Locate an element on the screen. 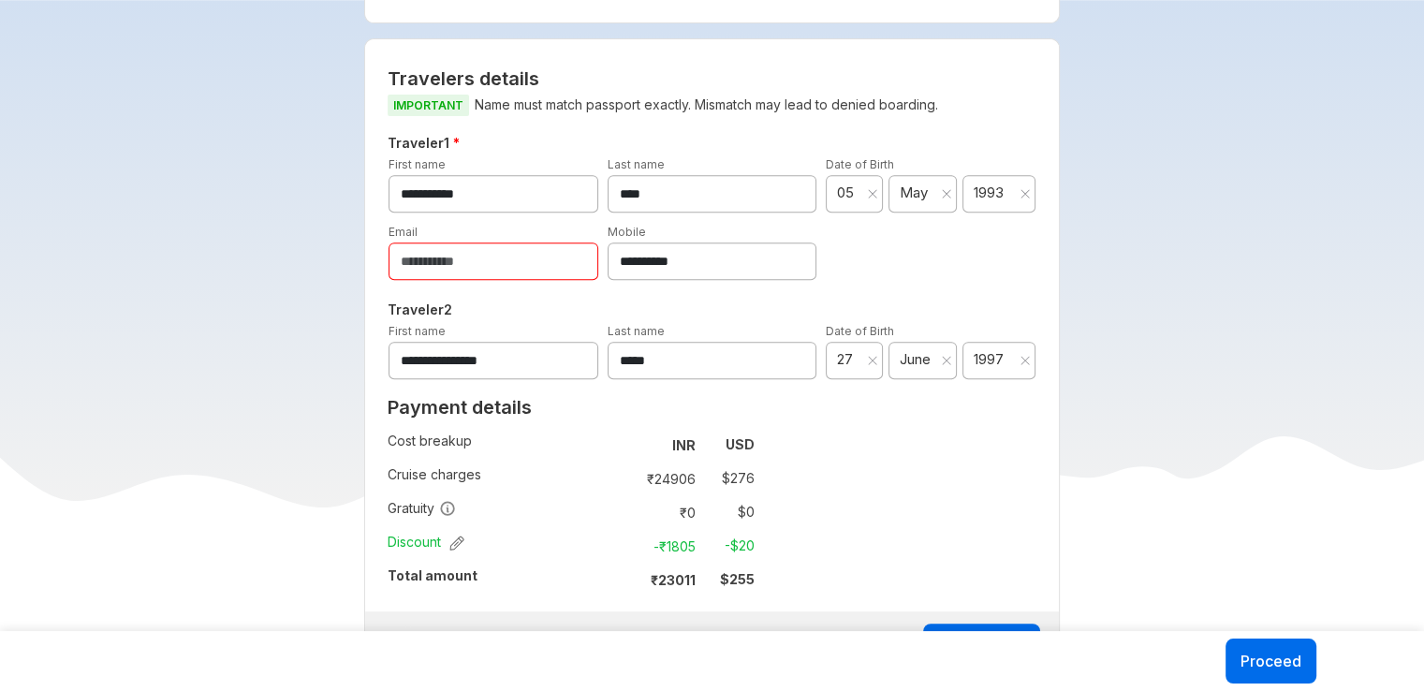  td: Cruise charges is located at coordinates (502, 478).